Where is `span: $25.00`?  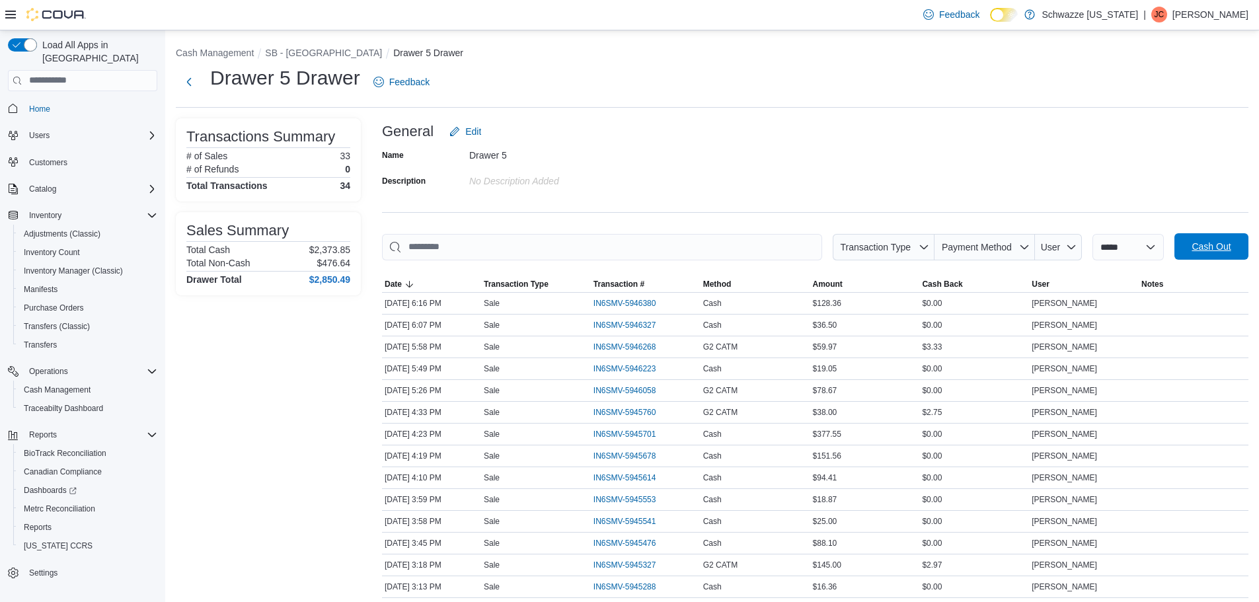
span: $25.00 is located at coordinates (825, 521).